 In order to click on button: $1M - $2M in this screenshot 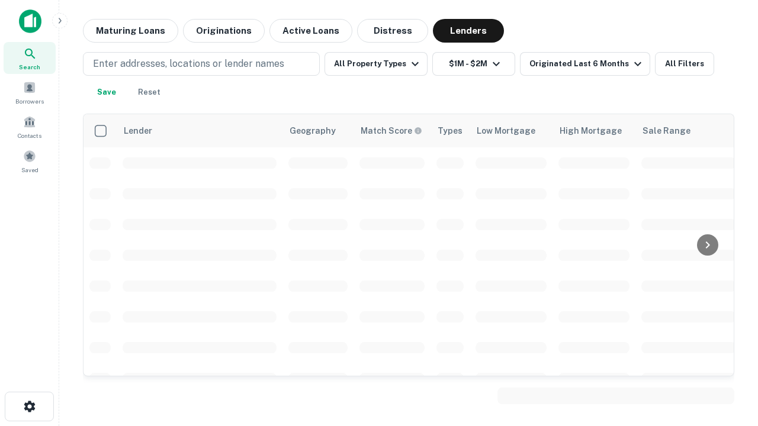, I will do `click(474, 64)`.